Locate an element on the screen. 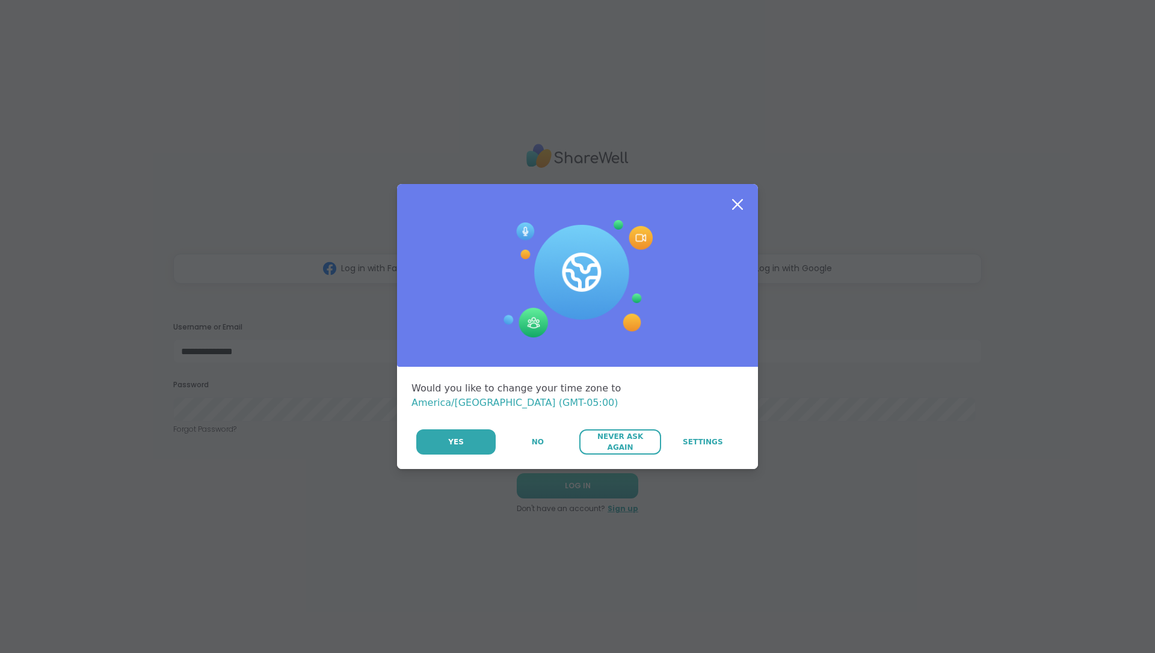 This screenshot has width=1155, height=653. span: Settings is located at coordinates (703, 442).